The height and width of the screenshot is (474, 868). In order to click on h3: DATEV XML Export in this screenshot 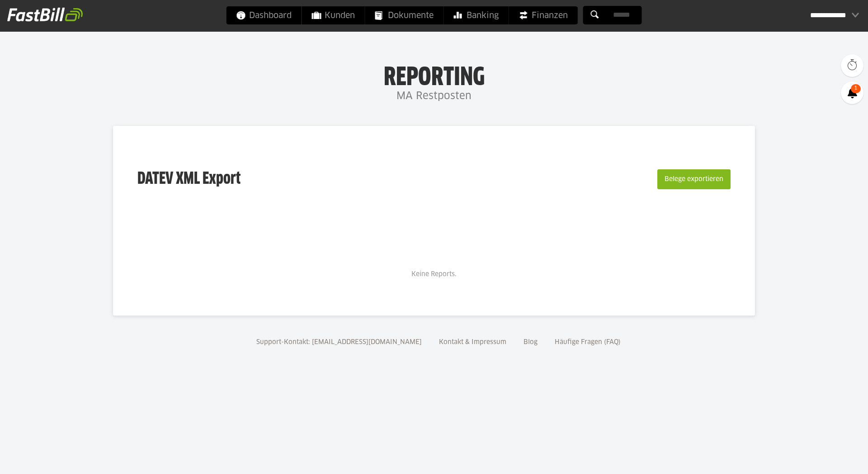, I will do `click(189, 179)`.